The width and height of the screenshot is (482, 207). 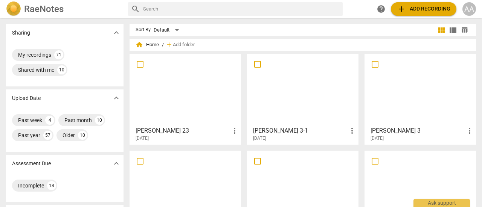 What do you see at coordinates (44, 9) in the screenshot?
I see `h2: RaeNotes` at bounding box center [44, 9].